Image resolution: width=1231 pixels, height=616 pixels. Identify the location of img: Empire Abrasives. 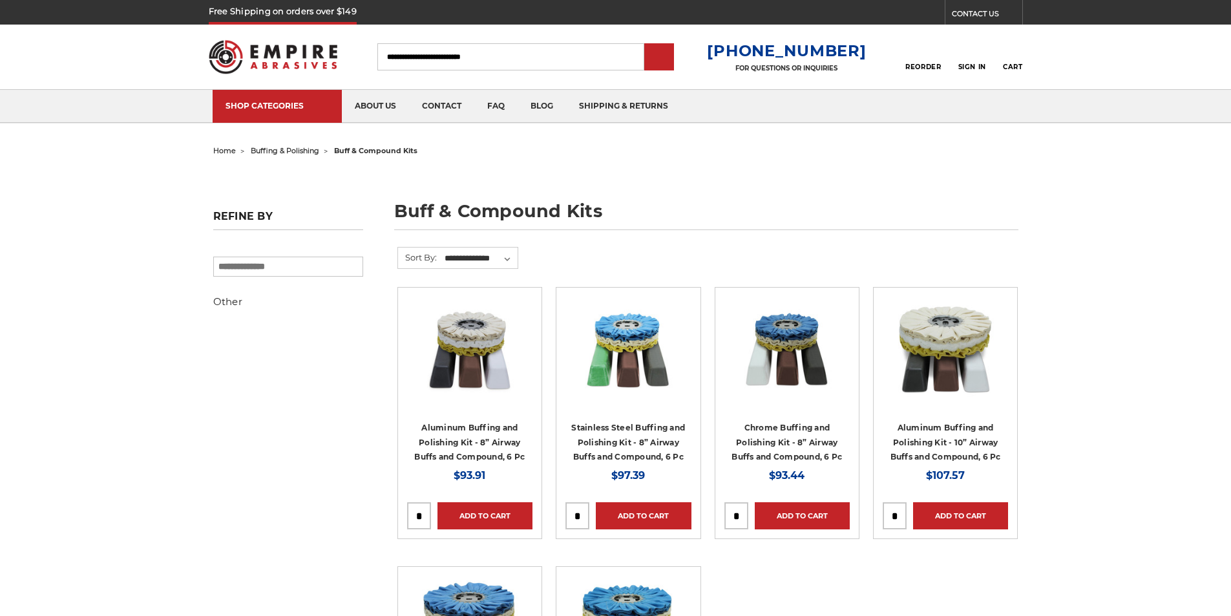
(273, 57).